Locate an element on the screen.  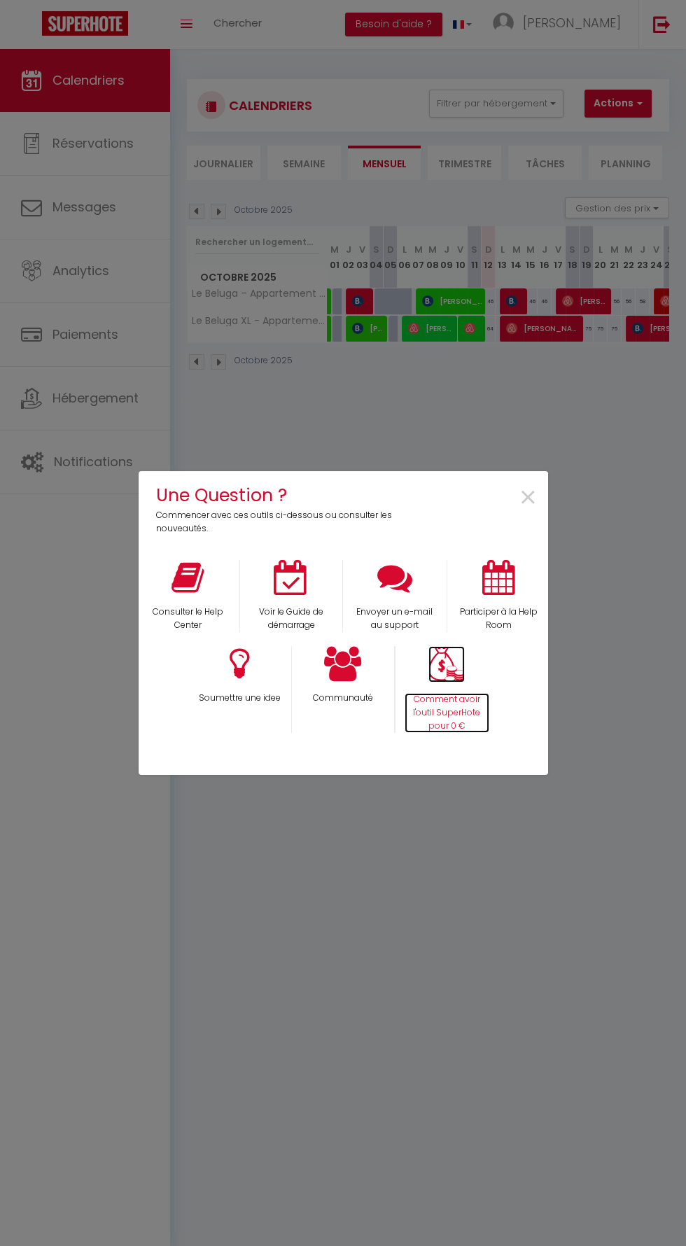
p: Voir le Guide de démarrage is located at coordinates (291, 619).